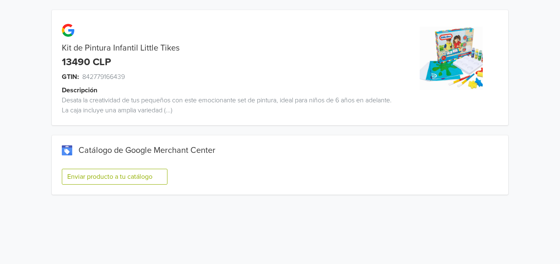 The height and width of the screenshot is (264, 560). I want to click on div: Descripción, so click(233, 90).